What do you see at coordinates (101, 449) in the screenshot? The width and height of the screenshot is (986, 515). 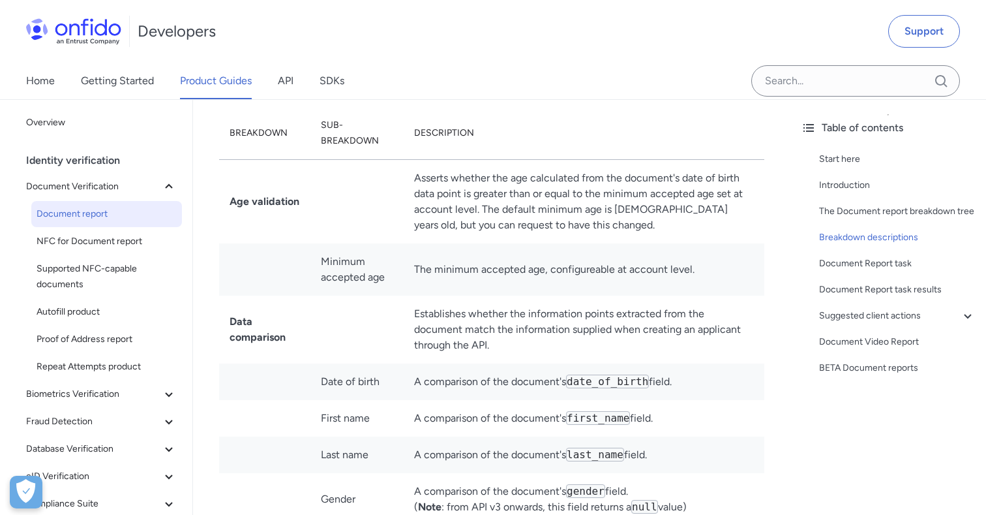 I see `button: Database Verification` at bounding box center [101, 449].